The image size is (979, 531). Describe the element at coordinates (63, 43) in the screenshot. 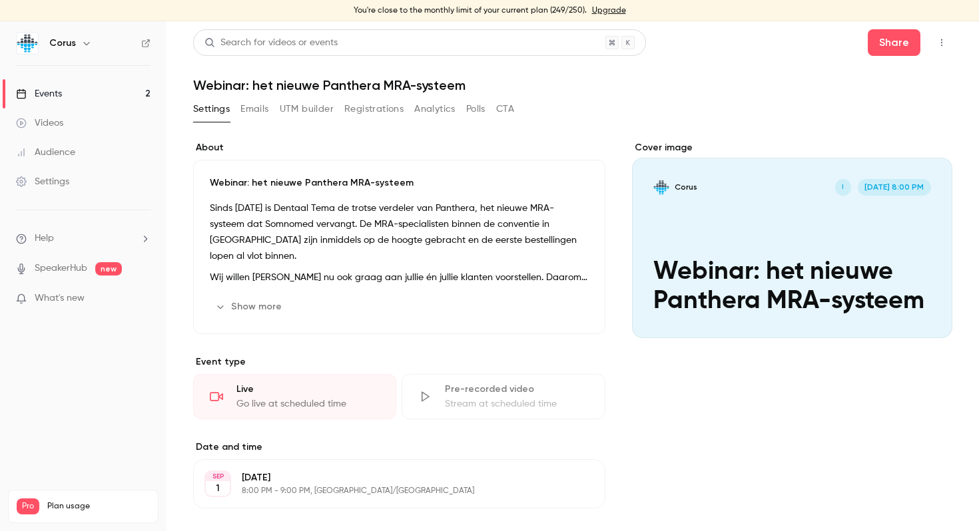

I see `h6: Corus` at that location.